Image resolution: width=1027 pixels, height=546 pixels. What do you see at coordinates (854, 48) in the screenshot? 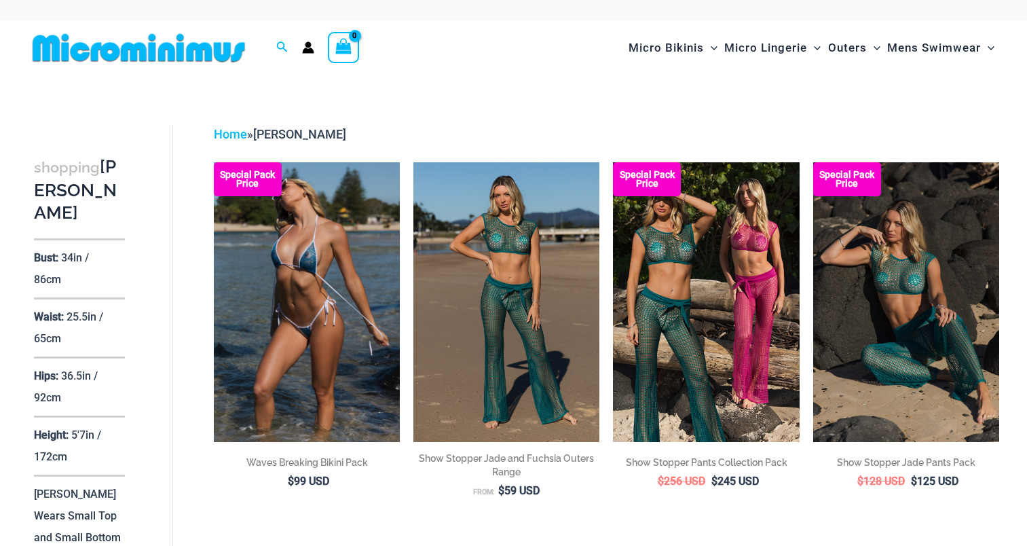
I see `a: OutersMenu ToggleMenu Toggle` at bounding box center [854, 48].